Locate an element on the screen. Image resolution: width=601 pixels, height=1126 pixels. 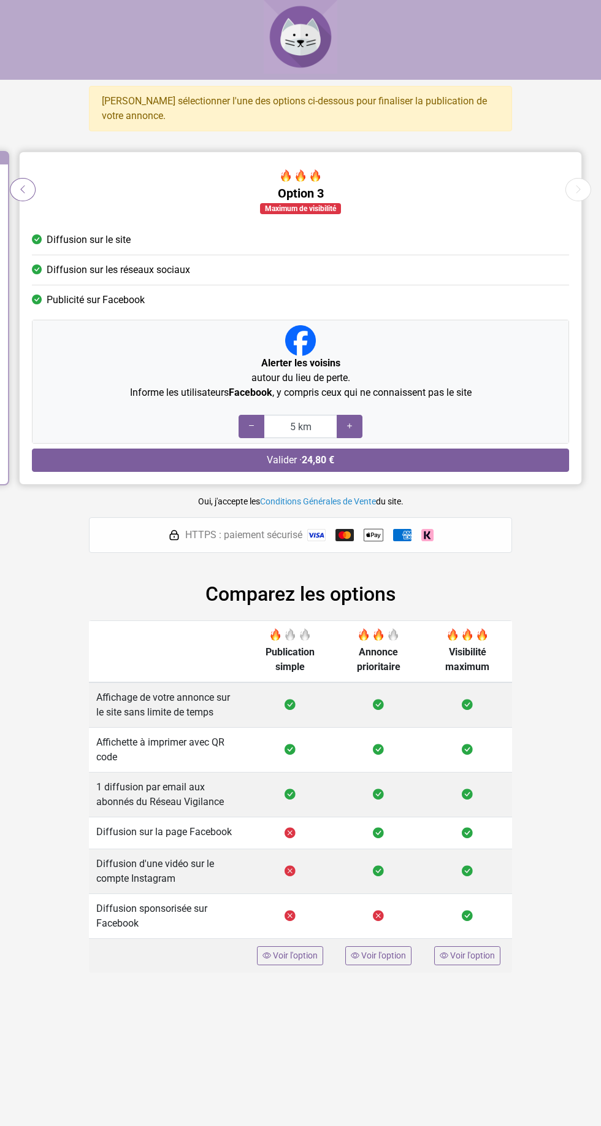
span: Publicité sur Facebook is located at coordinates (96, 300).